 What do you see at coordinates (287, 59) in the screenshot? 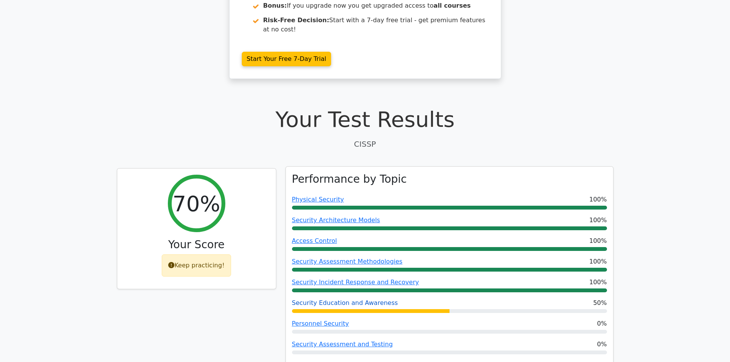
I see `a: Start Your Free 7-Day Trial` at bounding box center [287, 59].